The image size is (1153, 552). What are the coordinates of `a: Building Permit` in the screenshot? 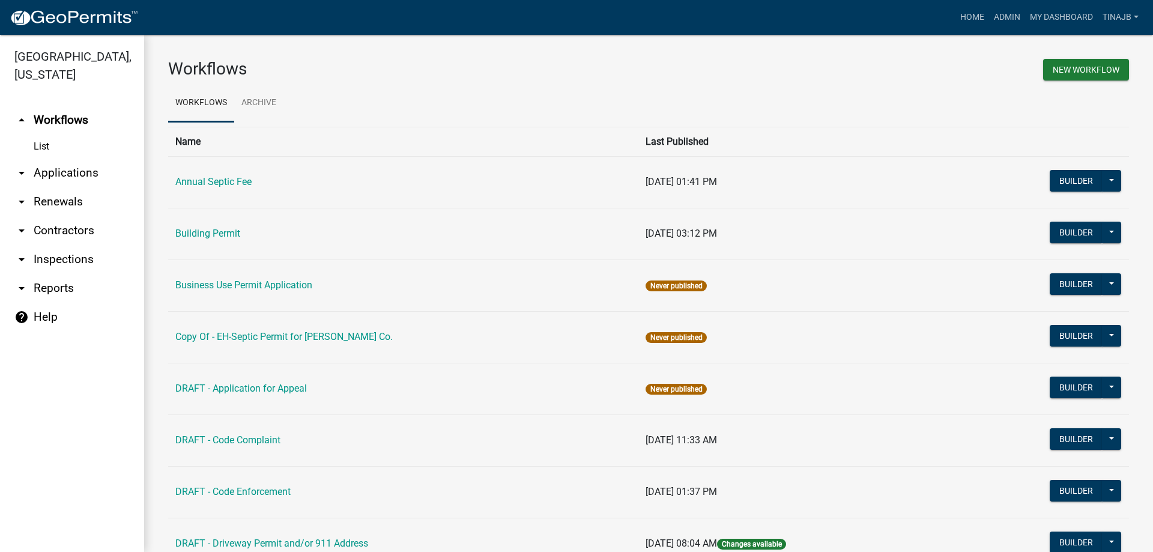 It's located at (208, 233).